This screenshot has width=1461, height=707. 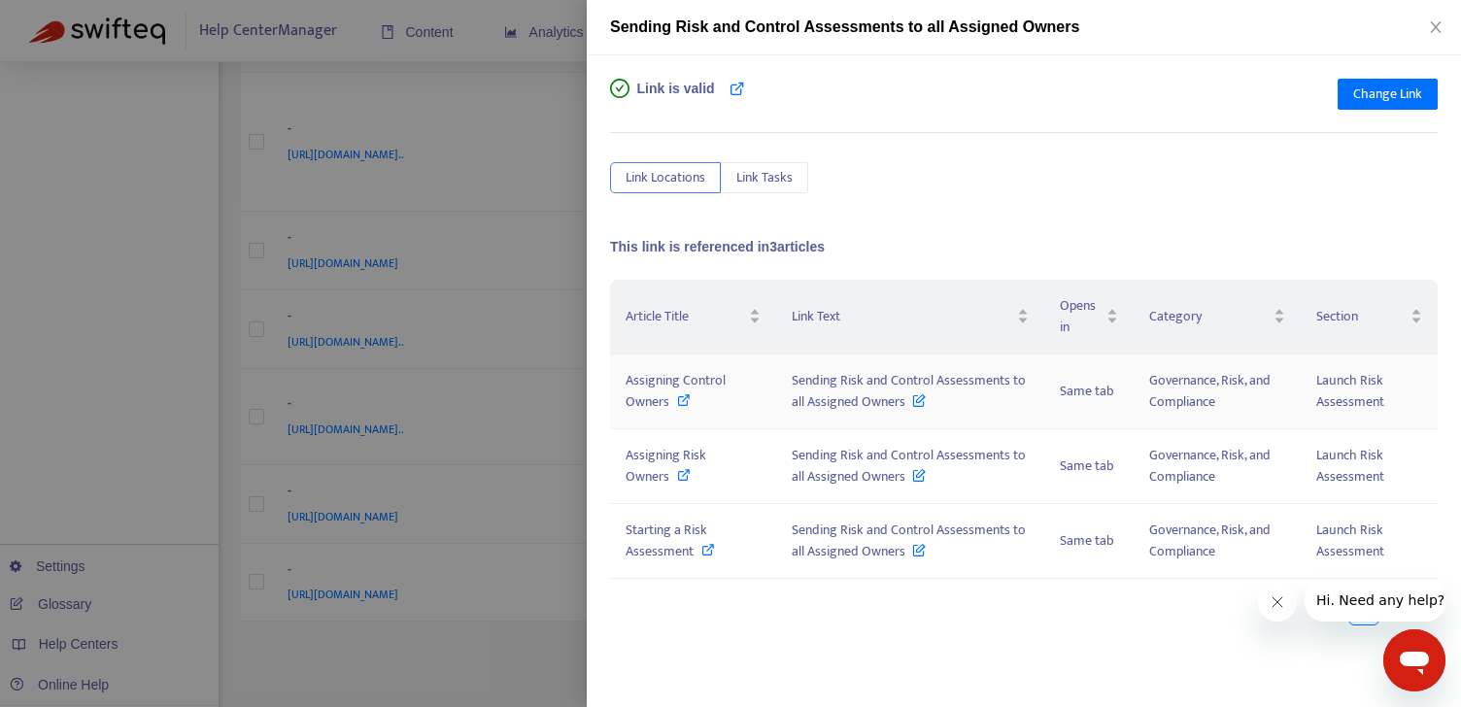 I want to click on span: Link Text, so click(x=903, y=317).